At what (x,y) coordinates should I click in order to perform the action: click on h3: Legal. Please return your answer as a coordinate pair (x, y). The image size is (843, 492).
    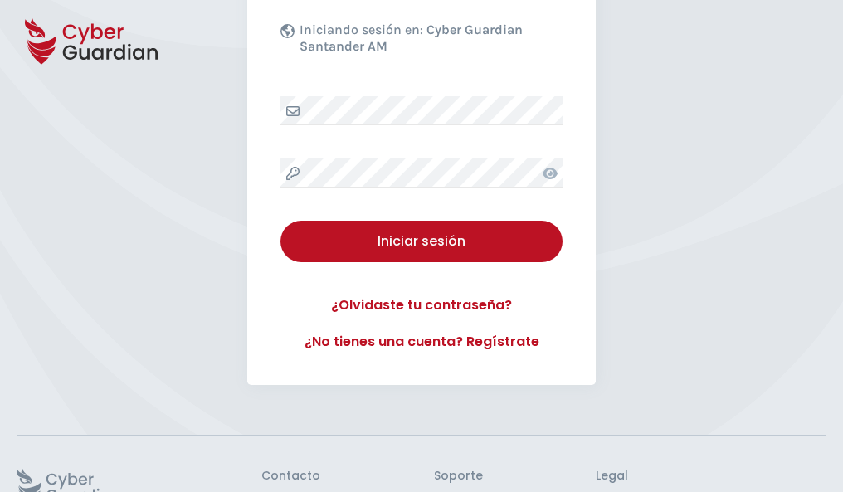
    Looking at the image, I should click on (711, 476).